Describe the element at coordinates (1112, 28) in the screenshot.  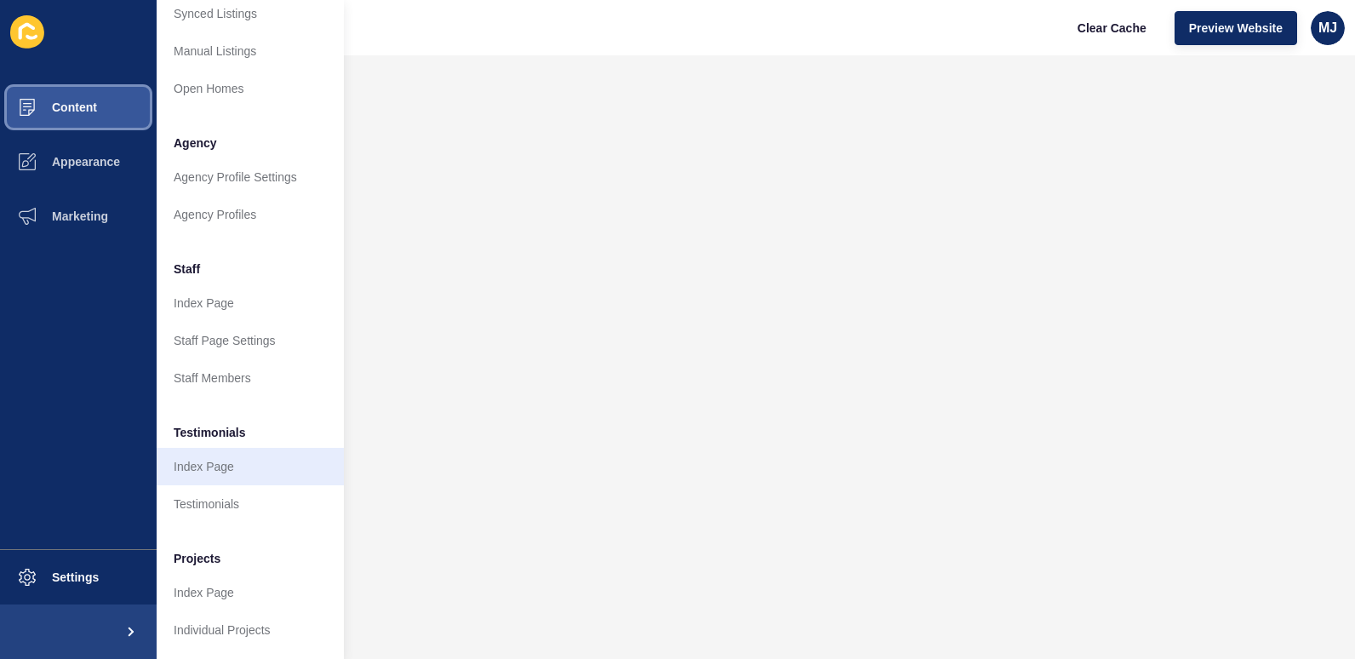
I see `button: Clear Cache` at that location.